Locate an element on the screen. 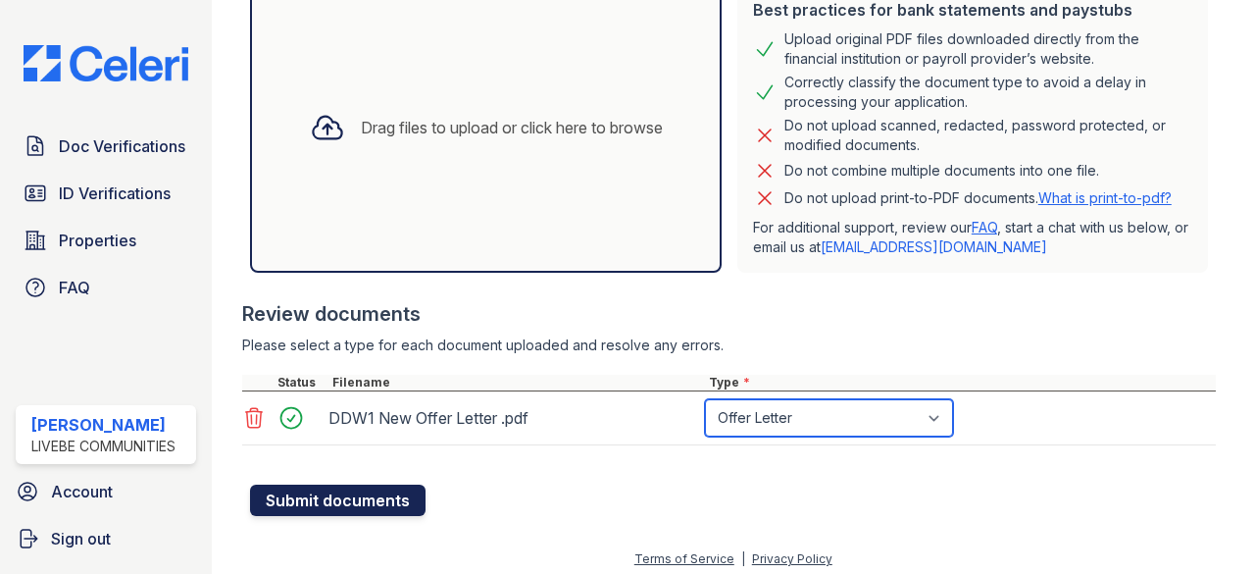  a: Doc Verifications is located at coordinates (106, 146).